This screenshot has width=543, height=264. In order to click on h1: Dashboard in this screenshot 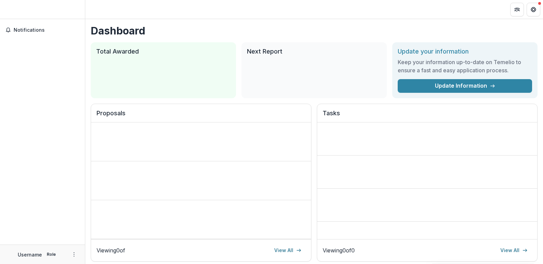, I will do `click(314, 31)`.